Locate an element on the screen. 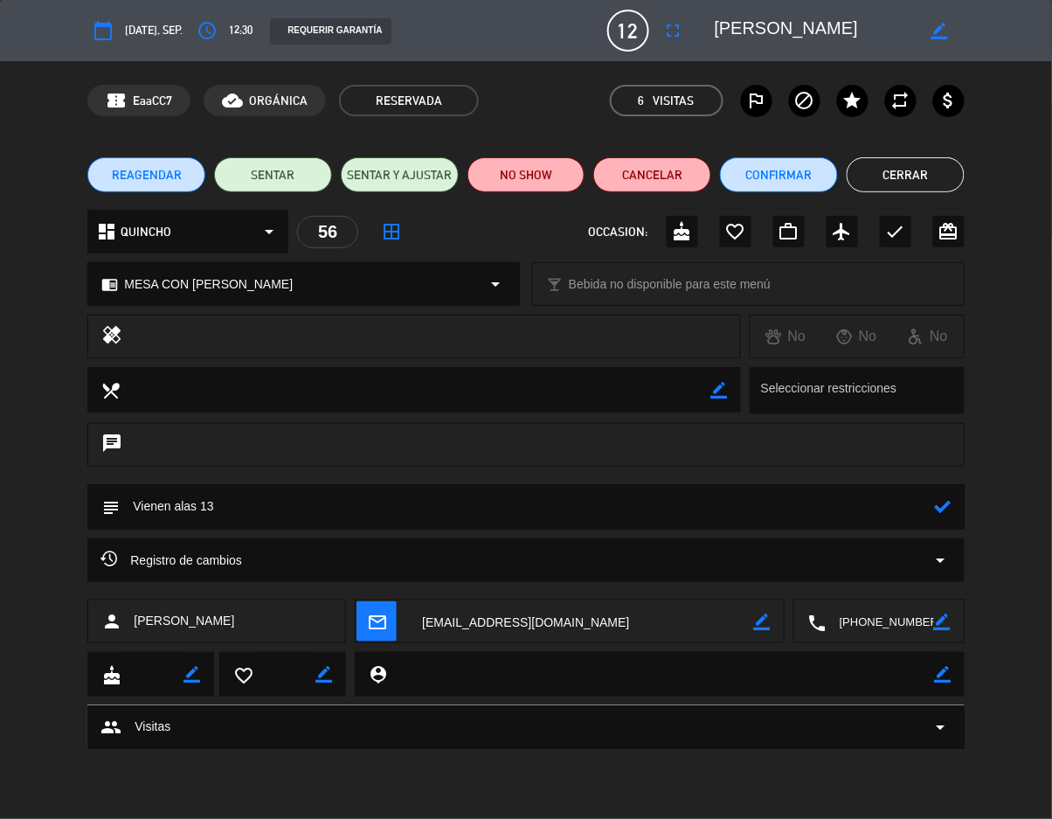 Image resolution: width=1052 pixels, height=819 pixels. button: access_time is located at coordinates (207, 31).